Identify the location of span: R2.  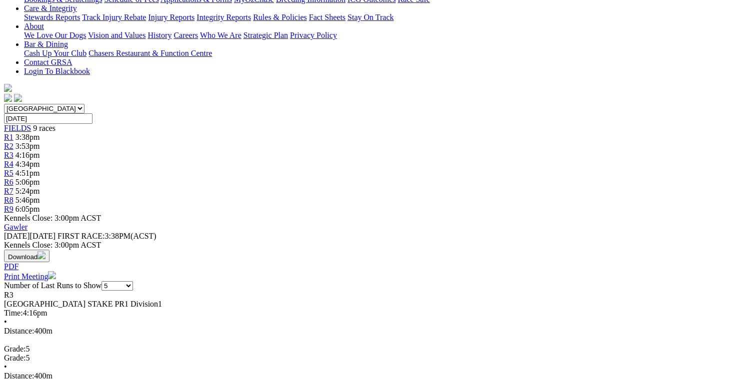
(8, 146).